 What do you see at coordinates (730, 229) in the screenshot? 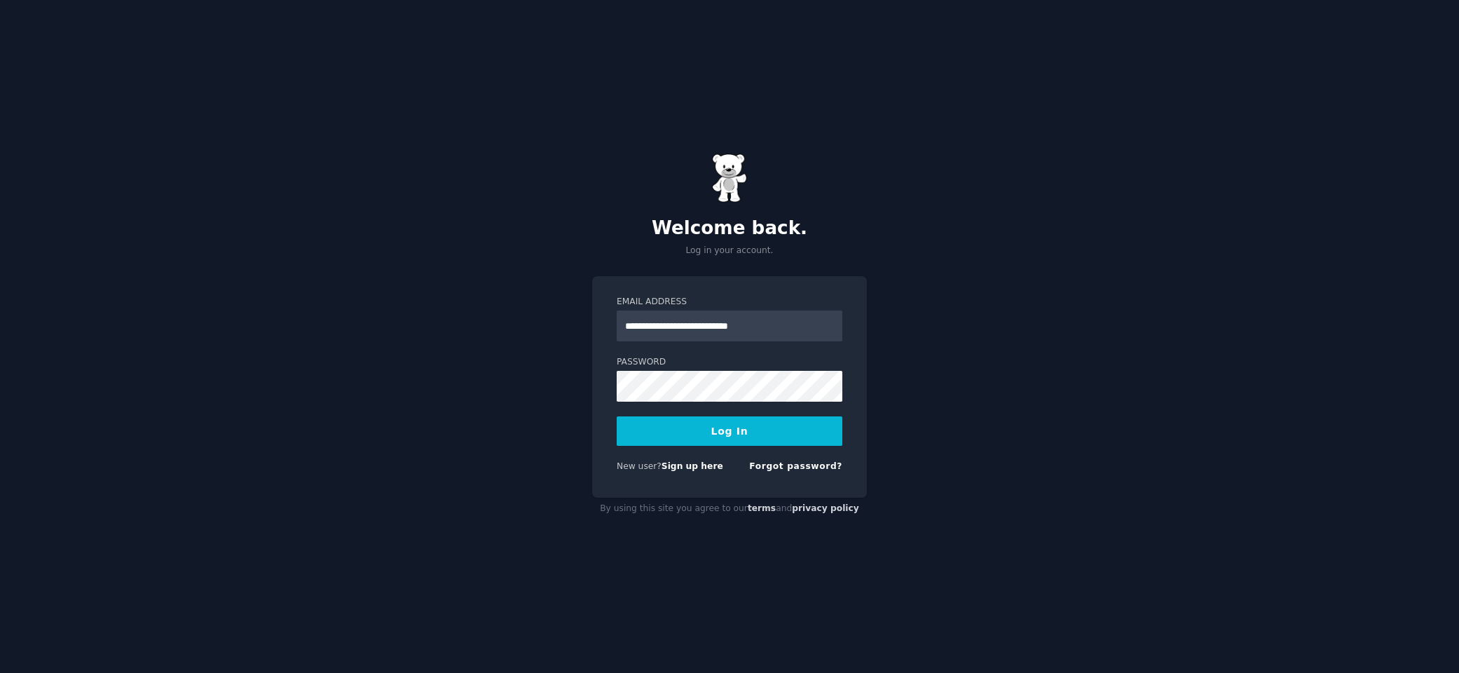
I see `h2: Welcome back.` at bounding box center [730, 229].